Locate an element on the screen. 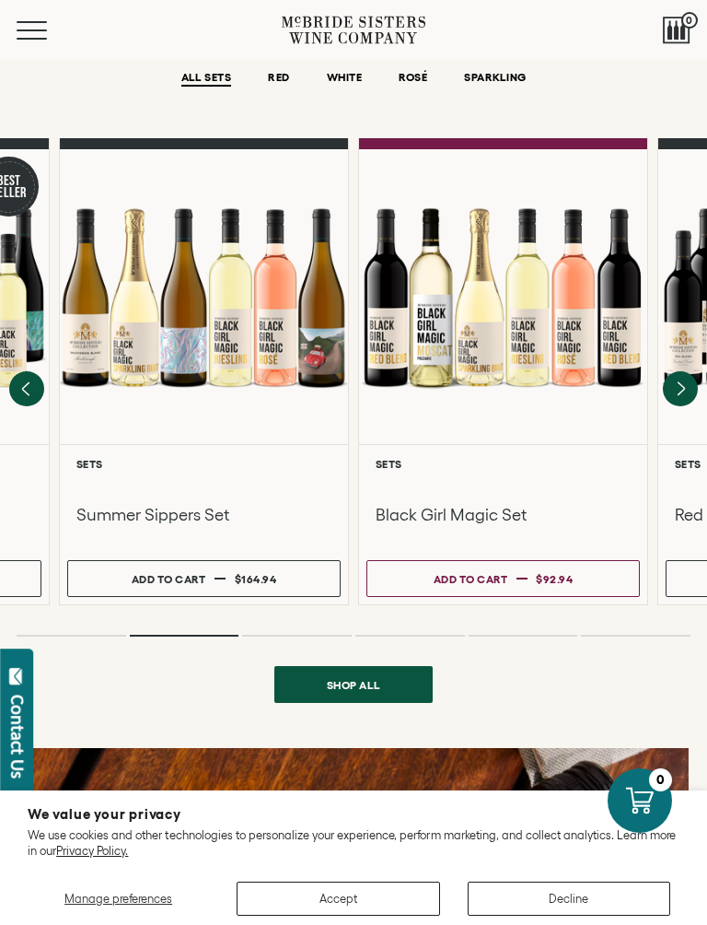  li: Page dot 3 is located at coordinates (297, 635).